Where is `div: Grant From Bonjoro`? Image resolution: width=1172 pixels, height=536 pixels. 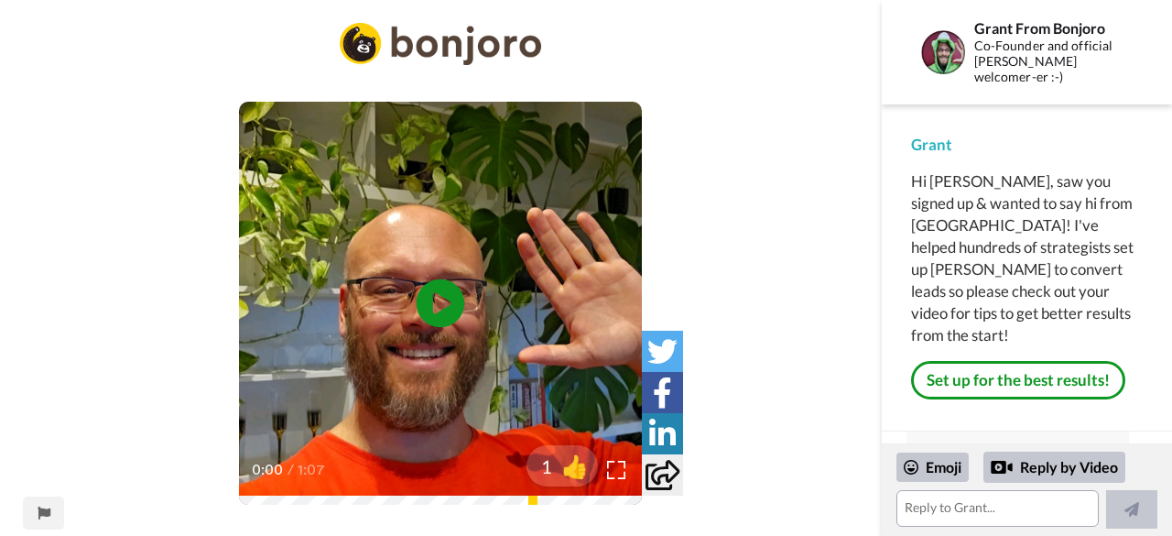 div: Grant From Bonjoro is located at coordinates (1057, 27).